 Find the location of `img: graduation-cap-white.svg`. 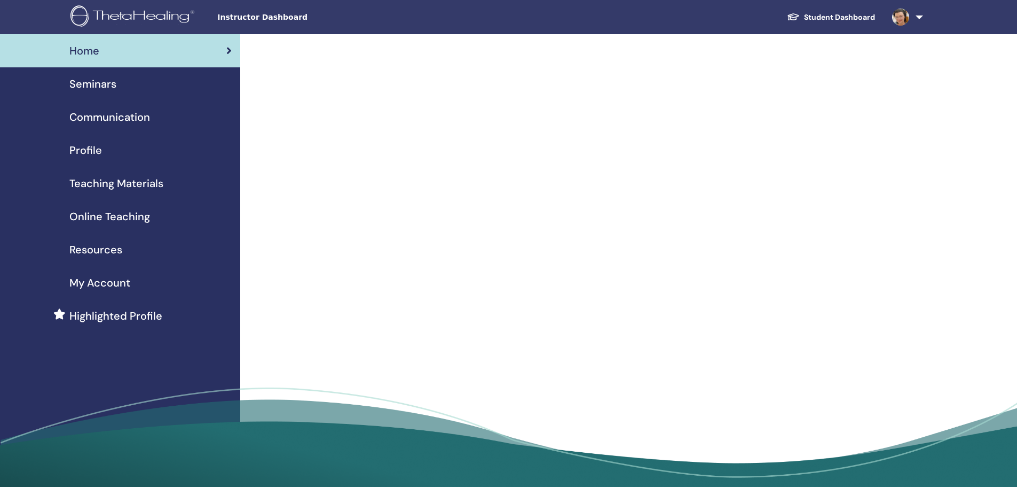

img: graduation-cap-white.svg is located at coordinates (794, 17).